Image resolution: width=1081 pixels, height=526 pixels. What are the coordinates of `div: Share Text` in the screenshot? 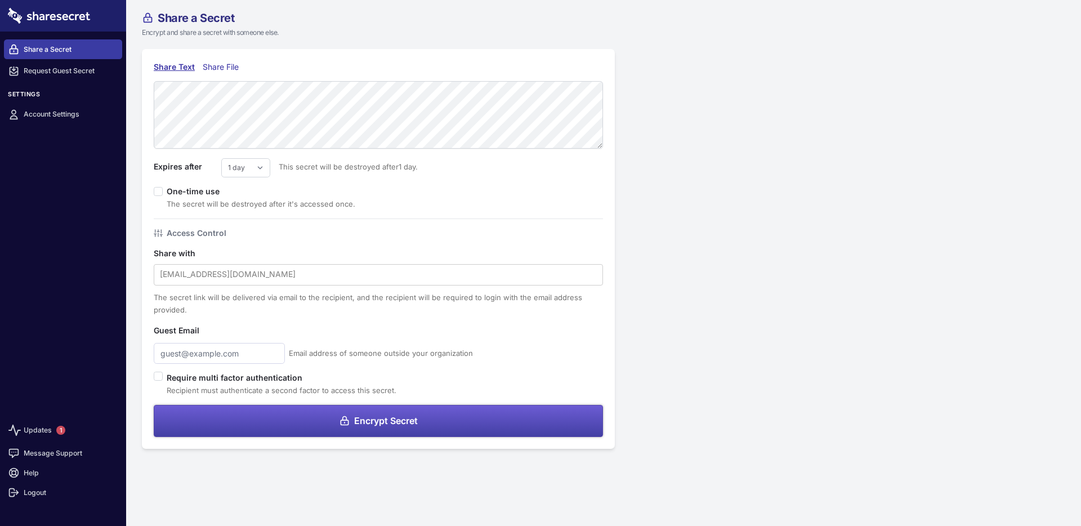 It's located at (174, 67).